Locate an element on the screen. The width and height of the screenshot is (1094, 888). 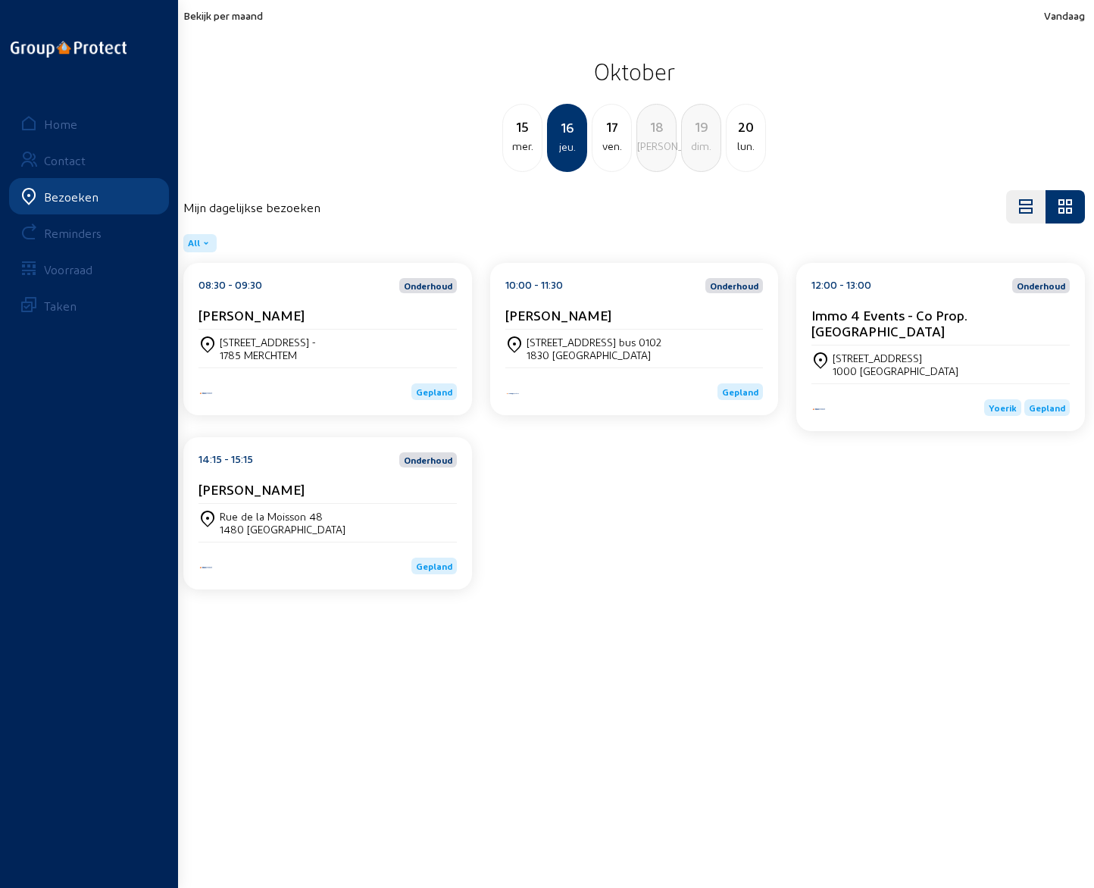
a: Home is located at coordinates (89, 124).